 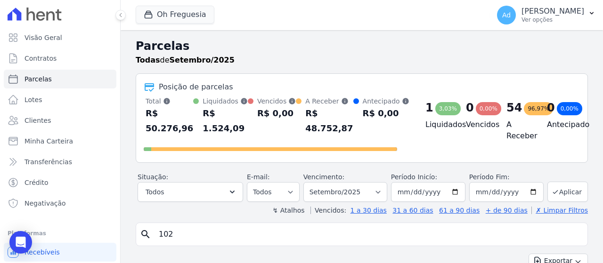 What do you see at coordinates (154, 192) in the screenshot?
I see `span: Todos` at bounding box center [154, 192].